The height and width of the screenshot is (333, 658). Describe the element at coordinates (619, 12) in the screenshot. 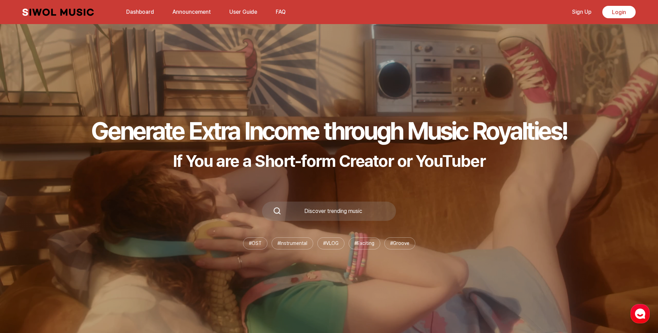

I see `a: Login` at that location.